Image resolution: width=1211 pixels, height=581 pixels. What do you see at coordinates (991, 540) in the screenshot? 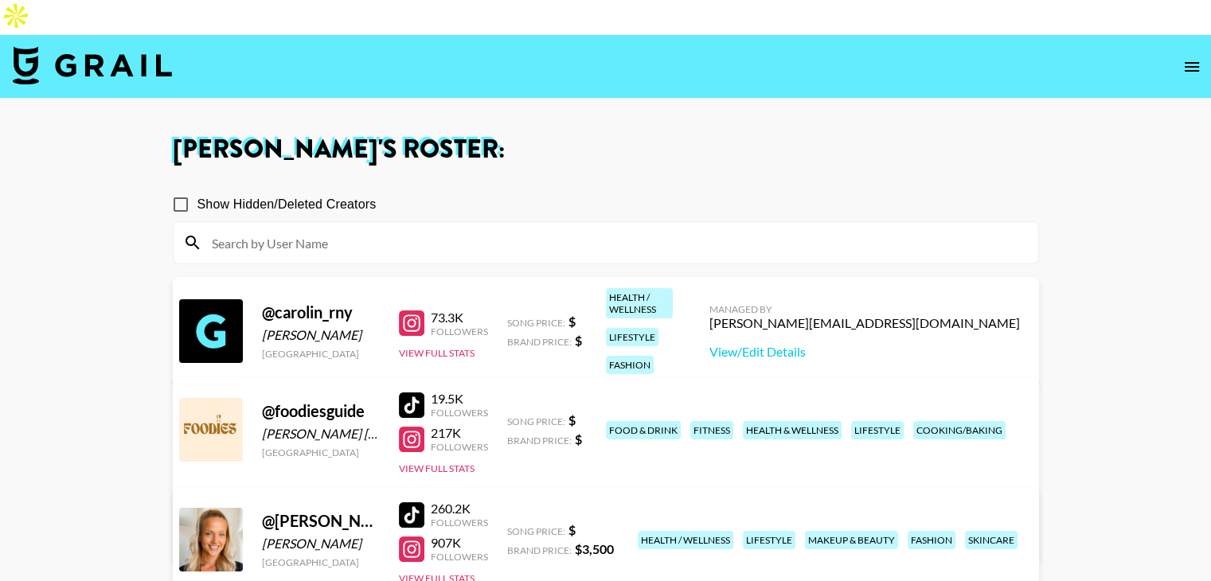
I see `div: skincare` at bounding box center [991, 540].